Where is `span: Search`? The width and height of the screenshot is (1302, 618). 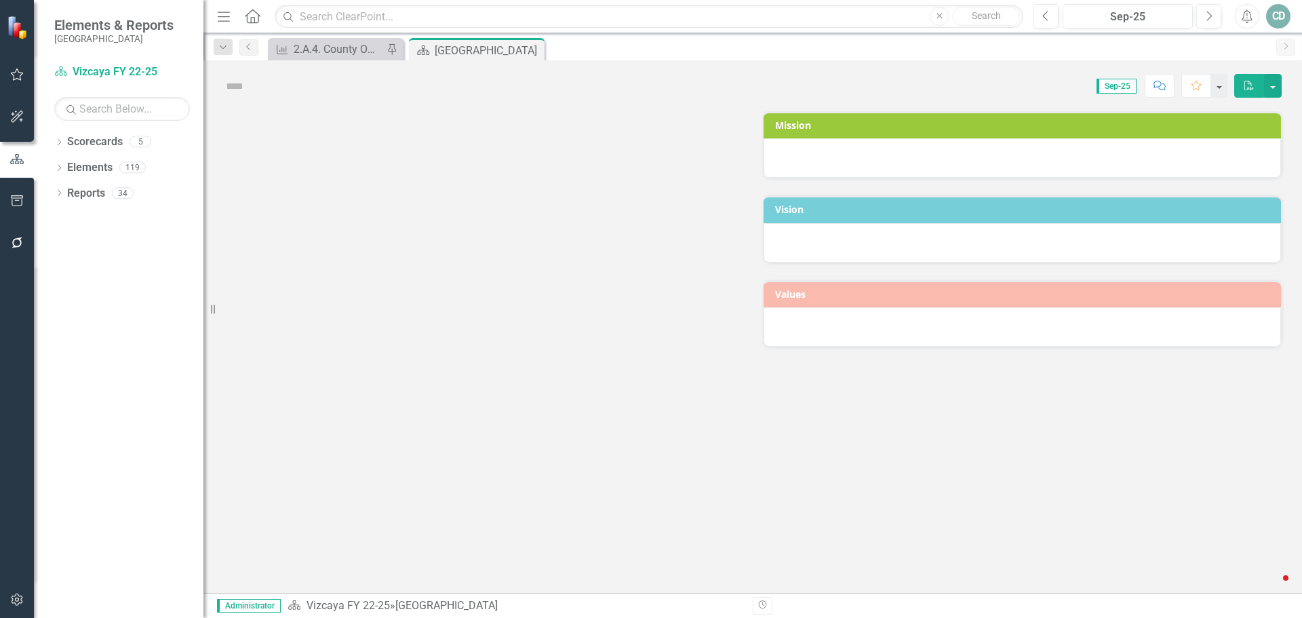 span: Search is located at coordinates (986, 16).